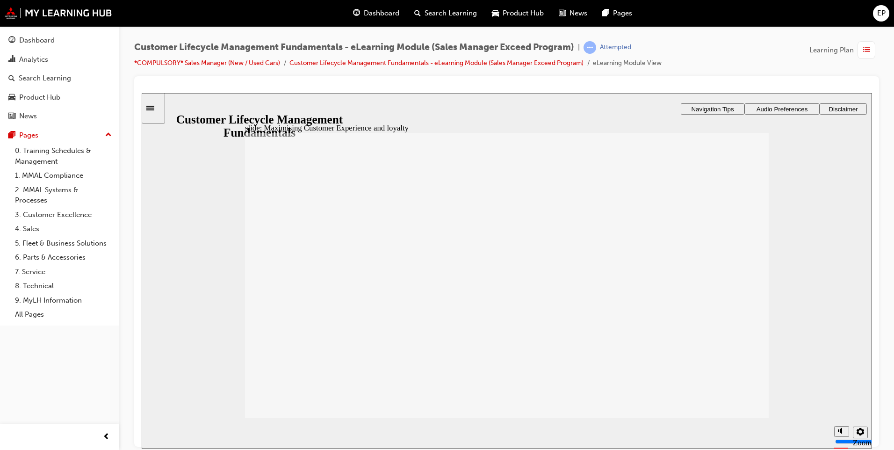 Image resolution: width=894 pixels, height=450 pixels. Describe the element at coordinates (641, 16) in the screenshot. I see `span: Audio Preferences` at that location.